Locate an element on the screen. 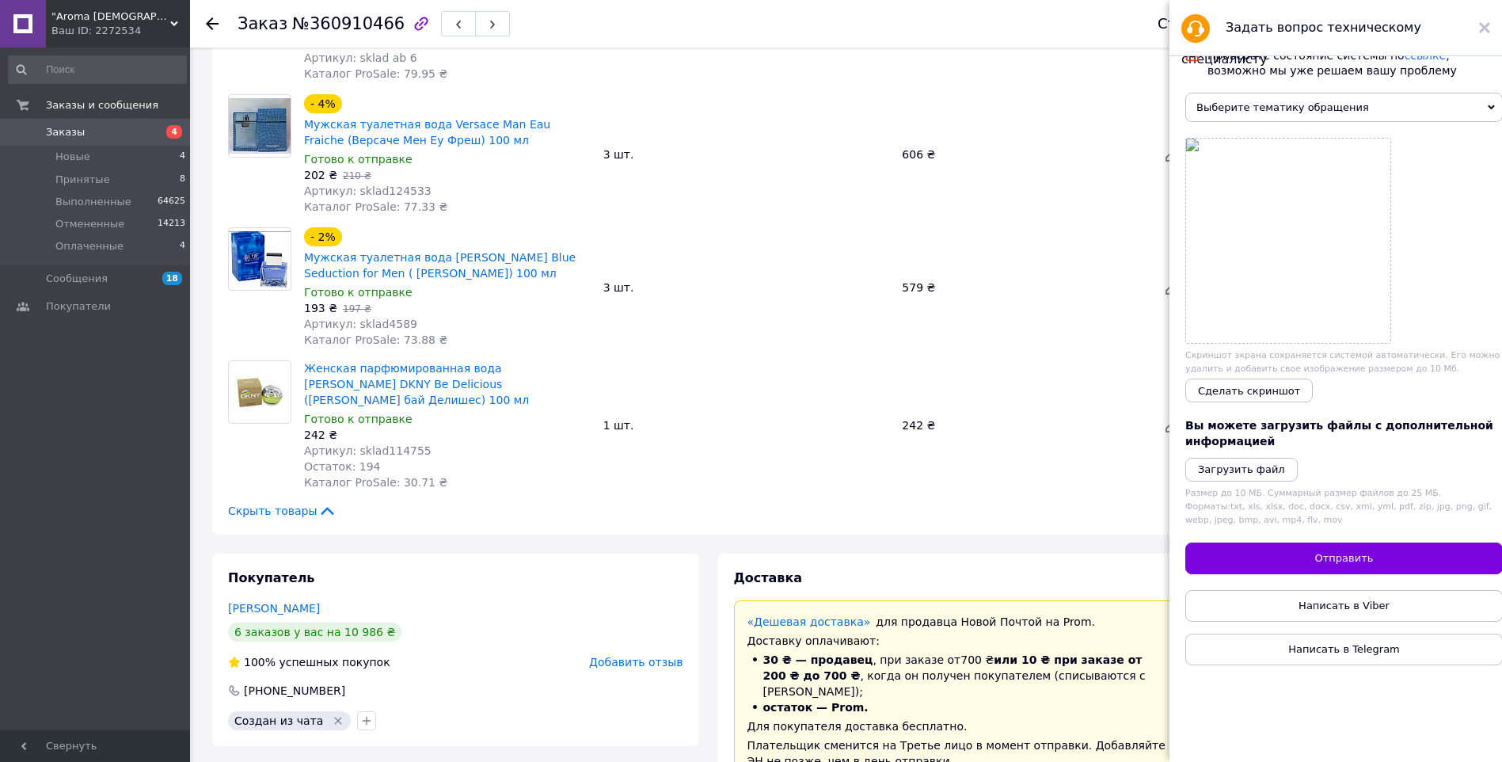 The image size is (1502, 762). span: Добавить отзыв is located at coordinates (636, 662).